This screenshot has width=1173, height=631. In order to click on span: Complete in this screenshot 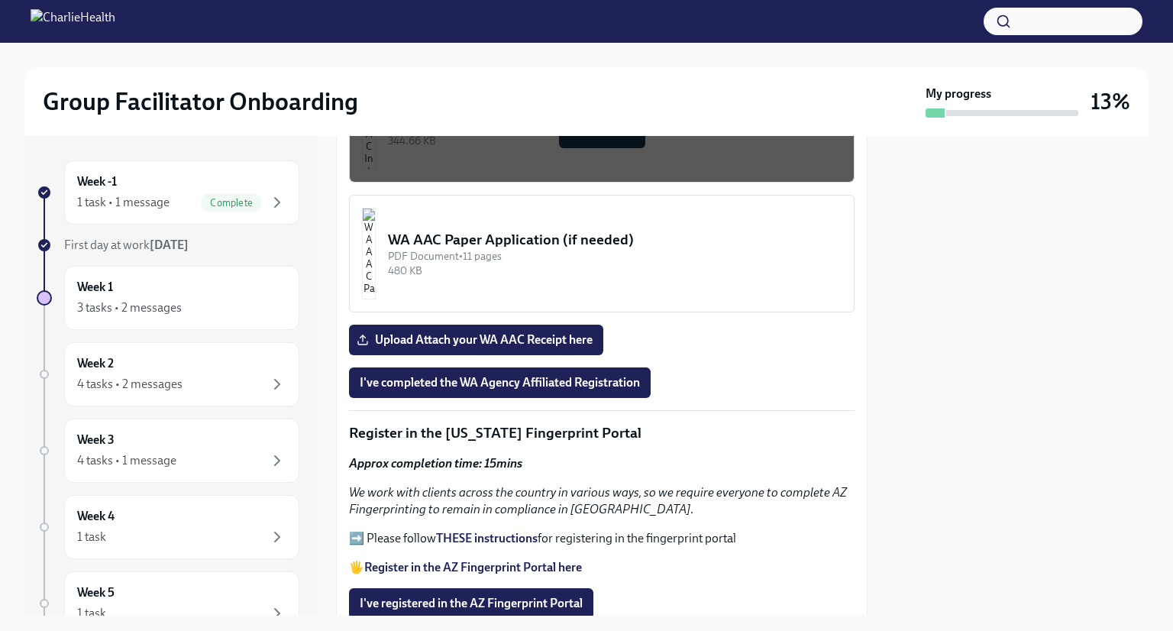, I will do `click(231, 202)`.